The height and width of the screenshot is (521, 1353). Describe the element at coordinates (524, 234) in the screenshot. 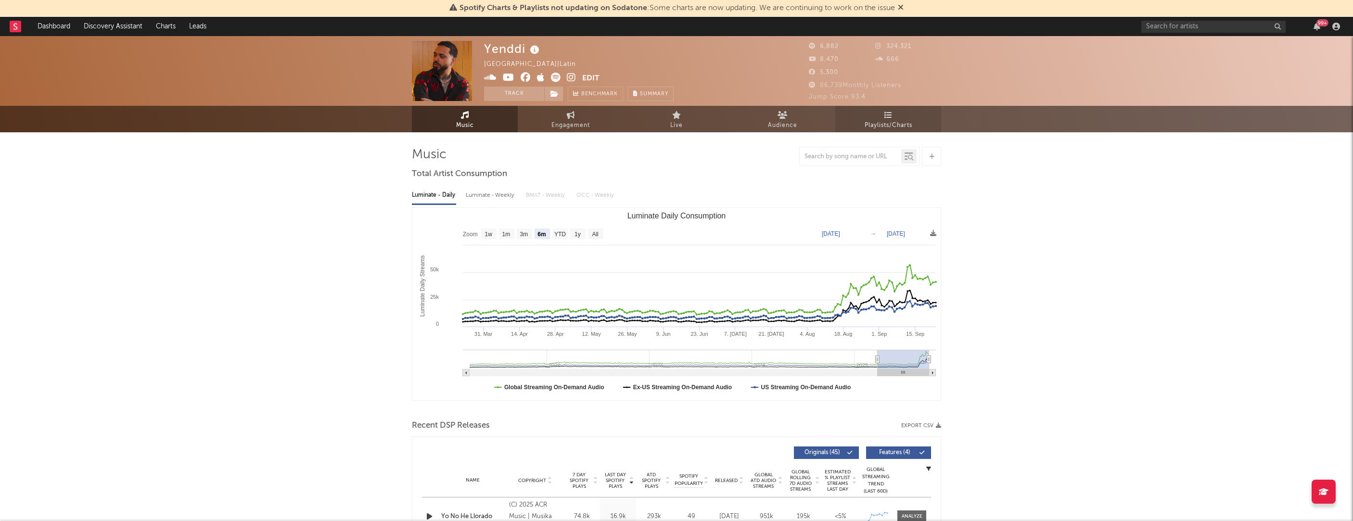

I see `text: 3m` at that location.